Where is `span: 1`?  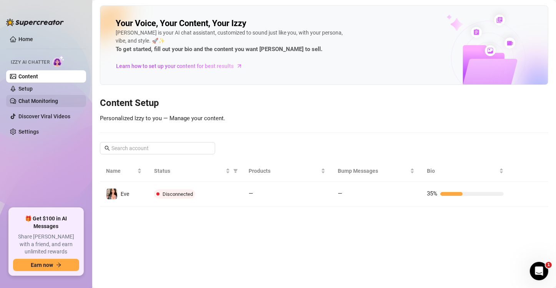 span: 1 is located at coordinates (549, 265).